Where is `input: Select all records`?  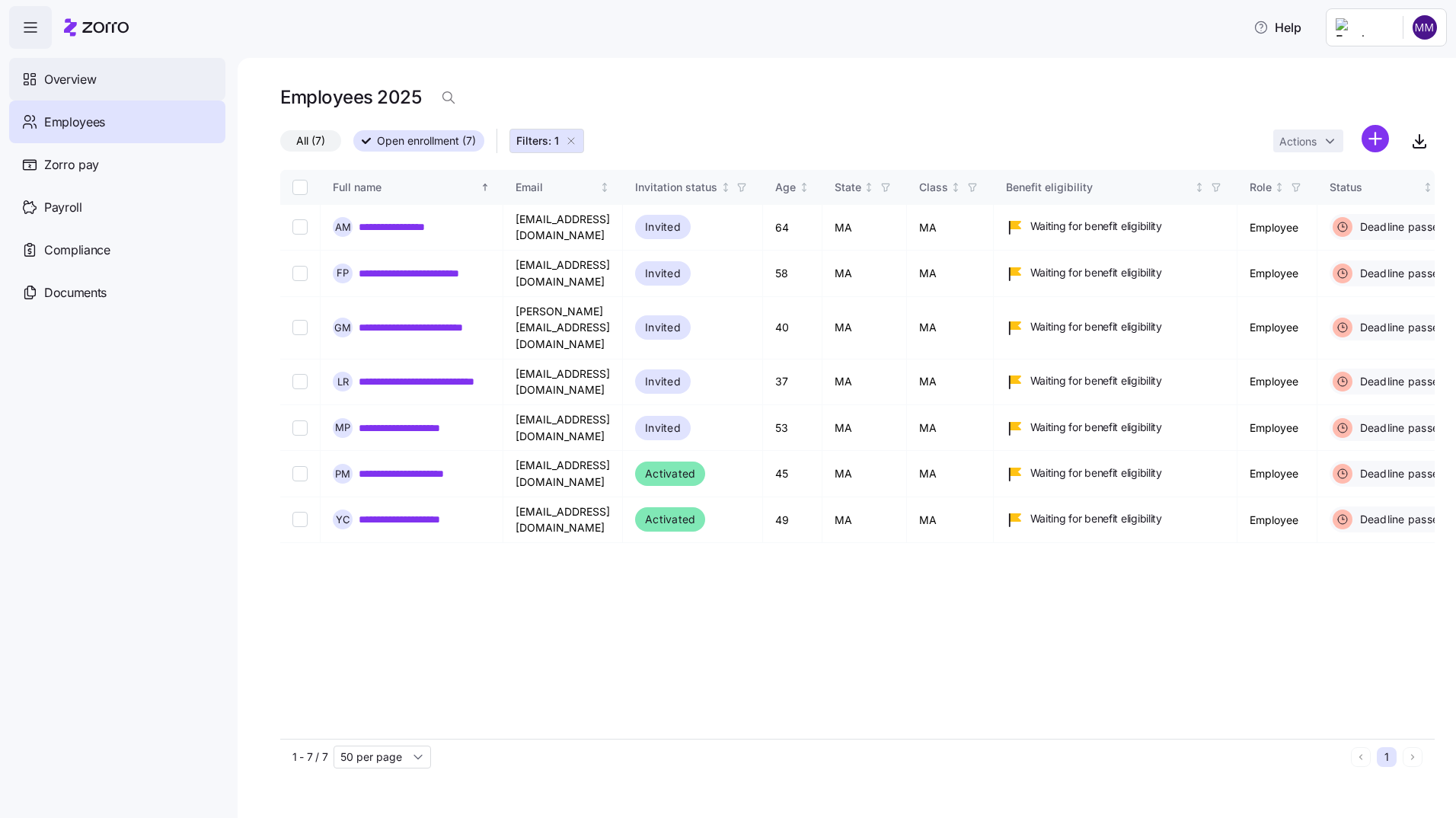 input: Select all records is located at coordinates (300, 187).